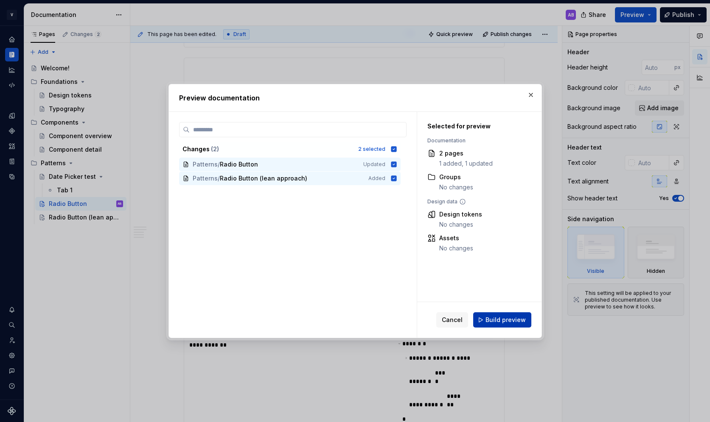 This screenshot has height=422, width=710. What do you see at coordinates (477, 202) in the screenshot?
I see `div: Design data` at bounding box center [477, 202].